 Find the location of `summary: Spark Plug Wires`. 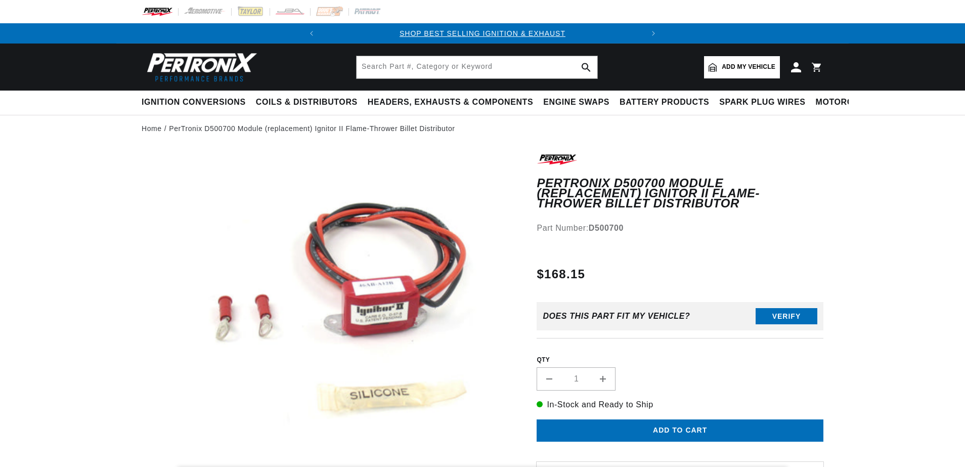

summary: Spark Plug Wires is located at coordinates (762, 102).